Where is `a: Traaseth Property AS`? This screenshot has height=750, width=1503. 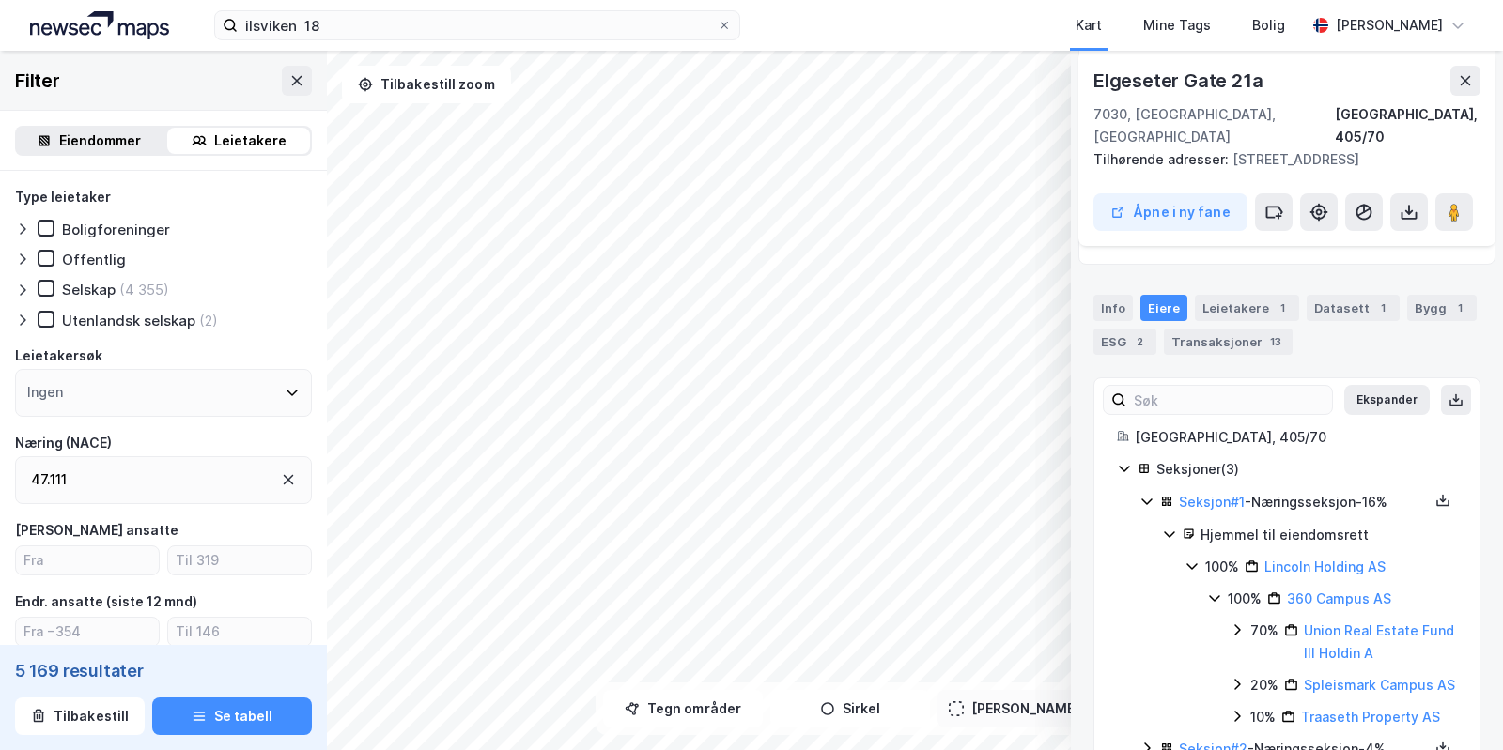 a: Traaseth Property AS is located at coordinates (1370, 717).